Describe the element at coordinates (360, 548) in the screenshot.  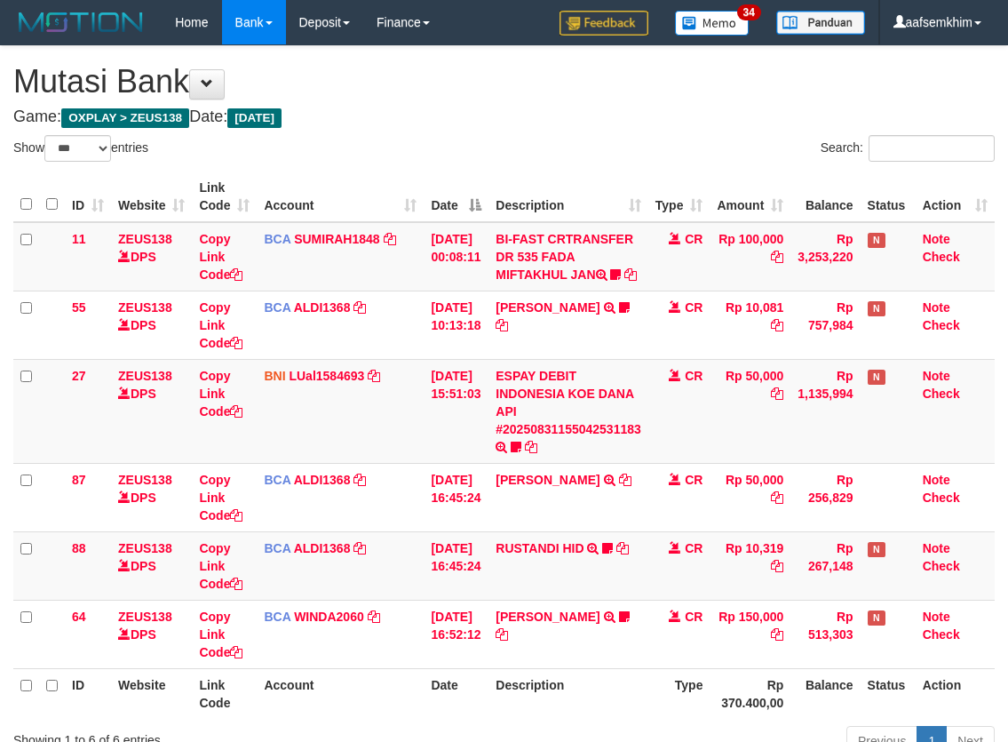
I see `a: Copy ALDI1368 to clipboard` at that location.